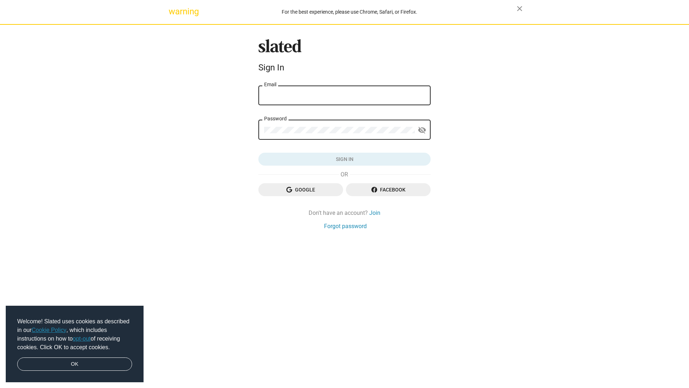  I want to click on span: Welcome! Slated uses cookies as described in our , which includes instructions on how to of recei..., so click(75, 334).